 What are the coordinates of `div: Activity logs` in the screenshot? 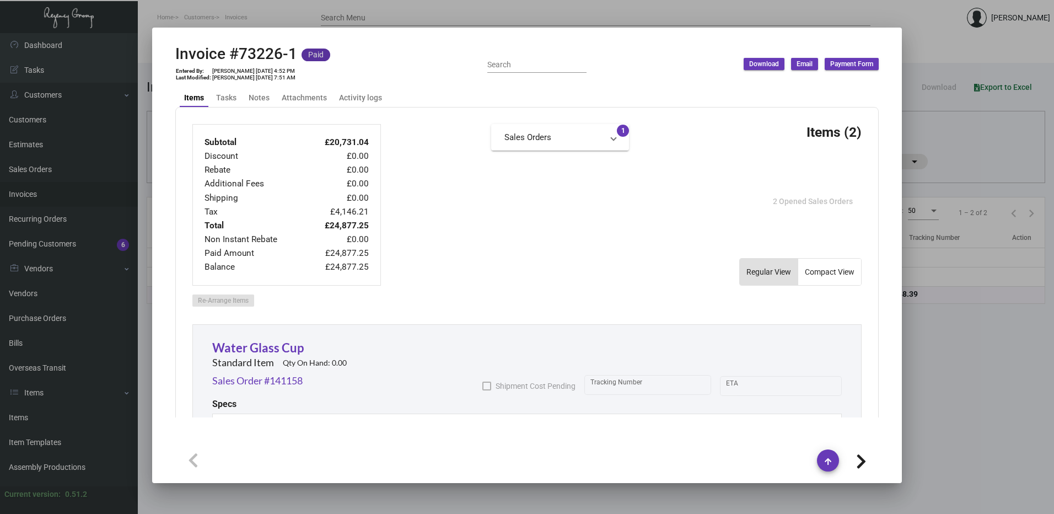 It's located at (361, 98).